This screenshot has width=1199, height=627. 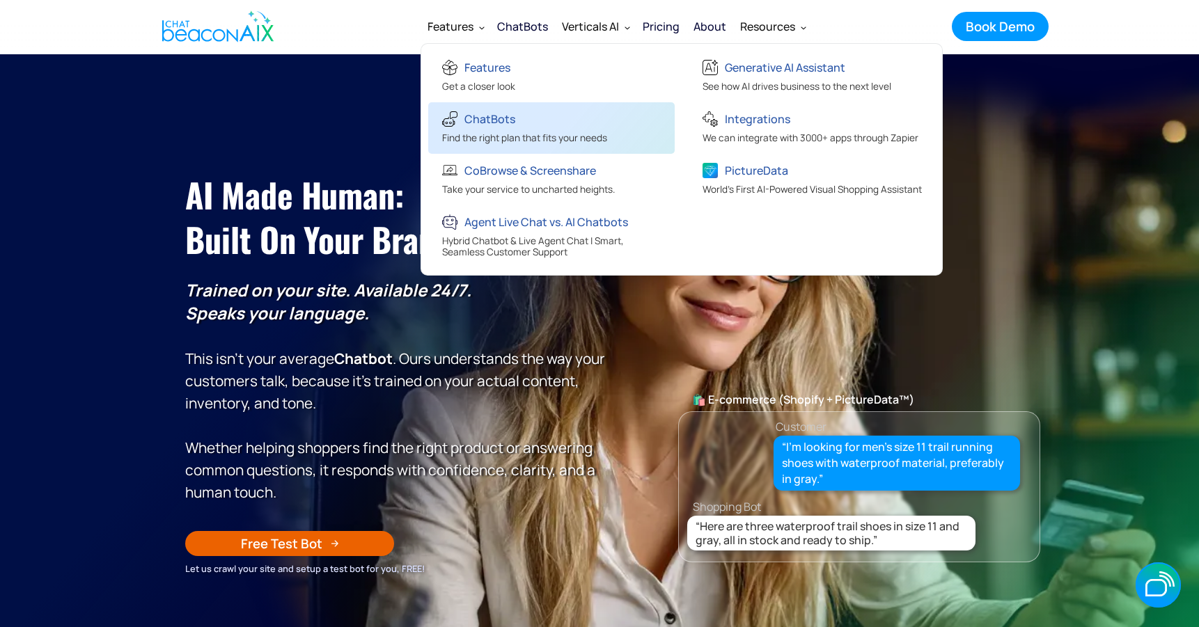 What do you see at coordinates (784, 68) in the screenshot?
I see `div: Generative AI Assistant` at bounding box center [784, 68].